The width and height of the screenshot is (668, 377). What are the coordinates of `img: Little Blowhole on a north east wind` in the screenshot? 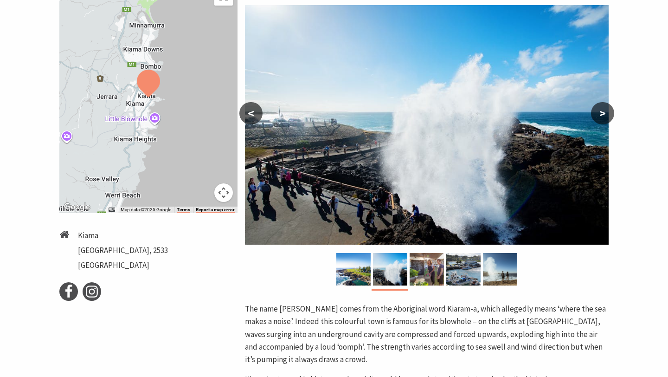 It's located at (500, 269).